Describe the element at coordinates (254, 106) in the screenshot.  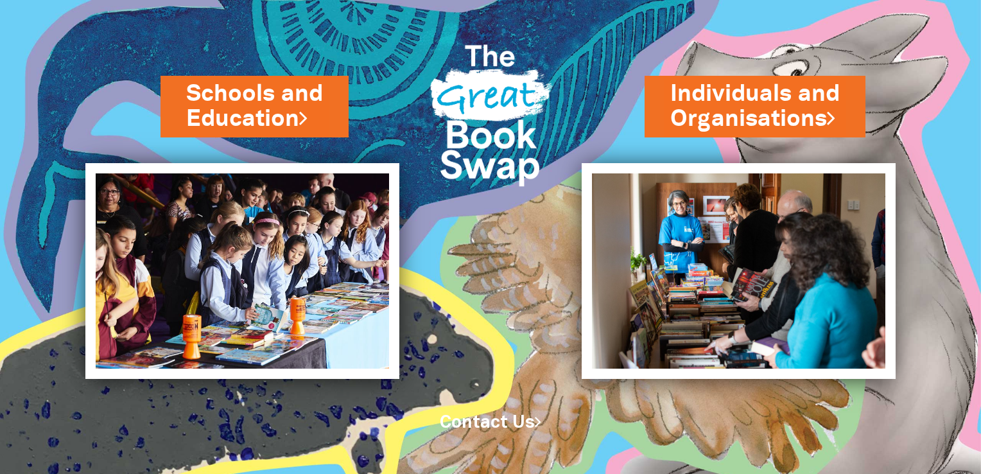
I see `a: Schools andEducation` at that location.